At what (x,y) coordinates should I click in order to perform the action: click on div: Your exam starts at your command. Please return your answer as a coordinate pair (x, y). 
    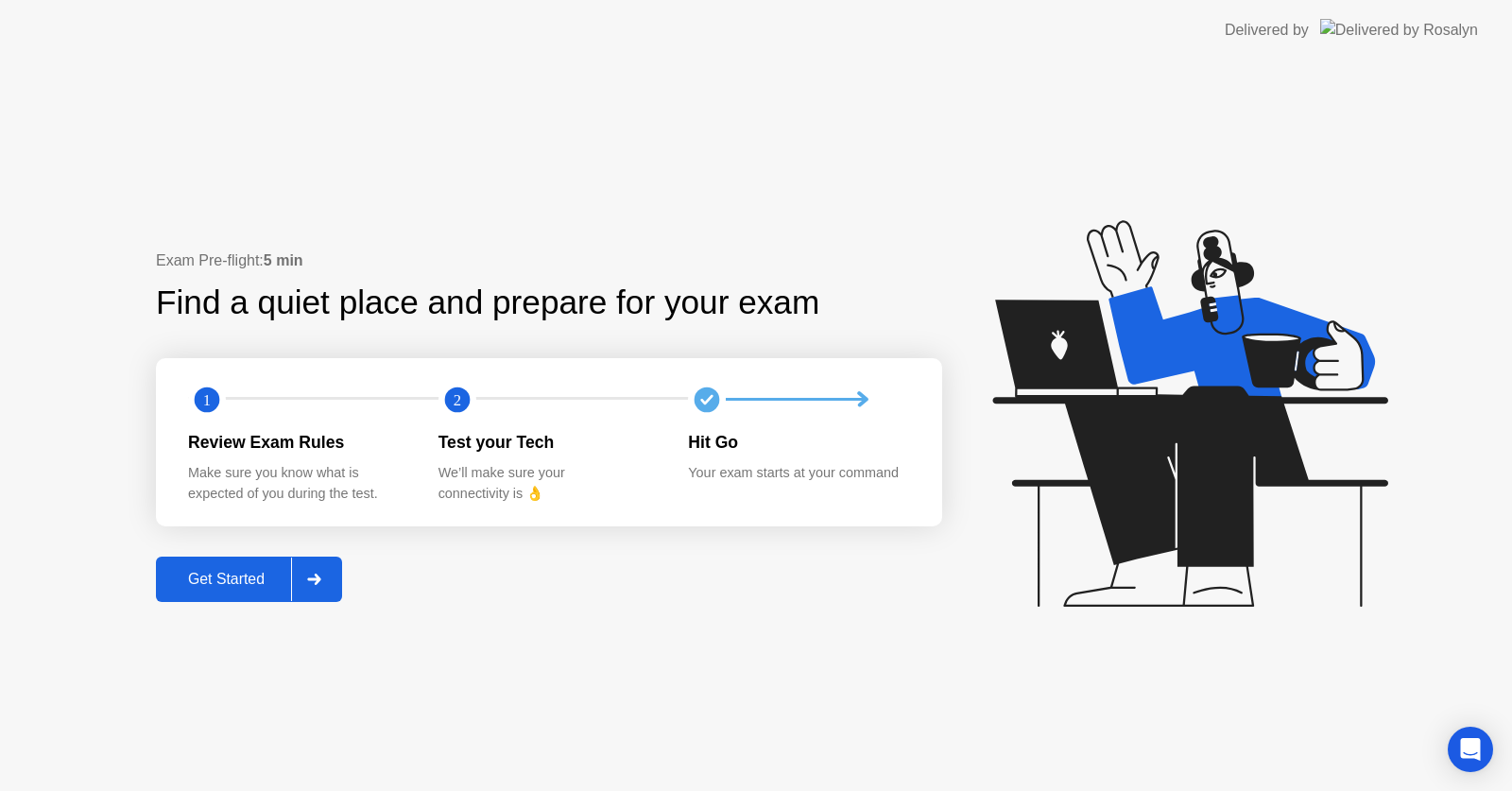
    Looking at the image, I should click on (797, 473).